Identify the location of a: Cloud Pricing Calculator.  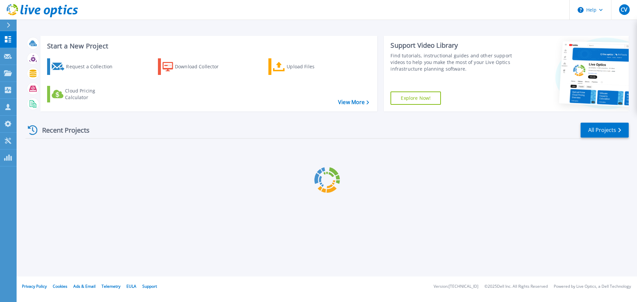
(84, 94).